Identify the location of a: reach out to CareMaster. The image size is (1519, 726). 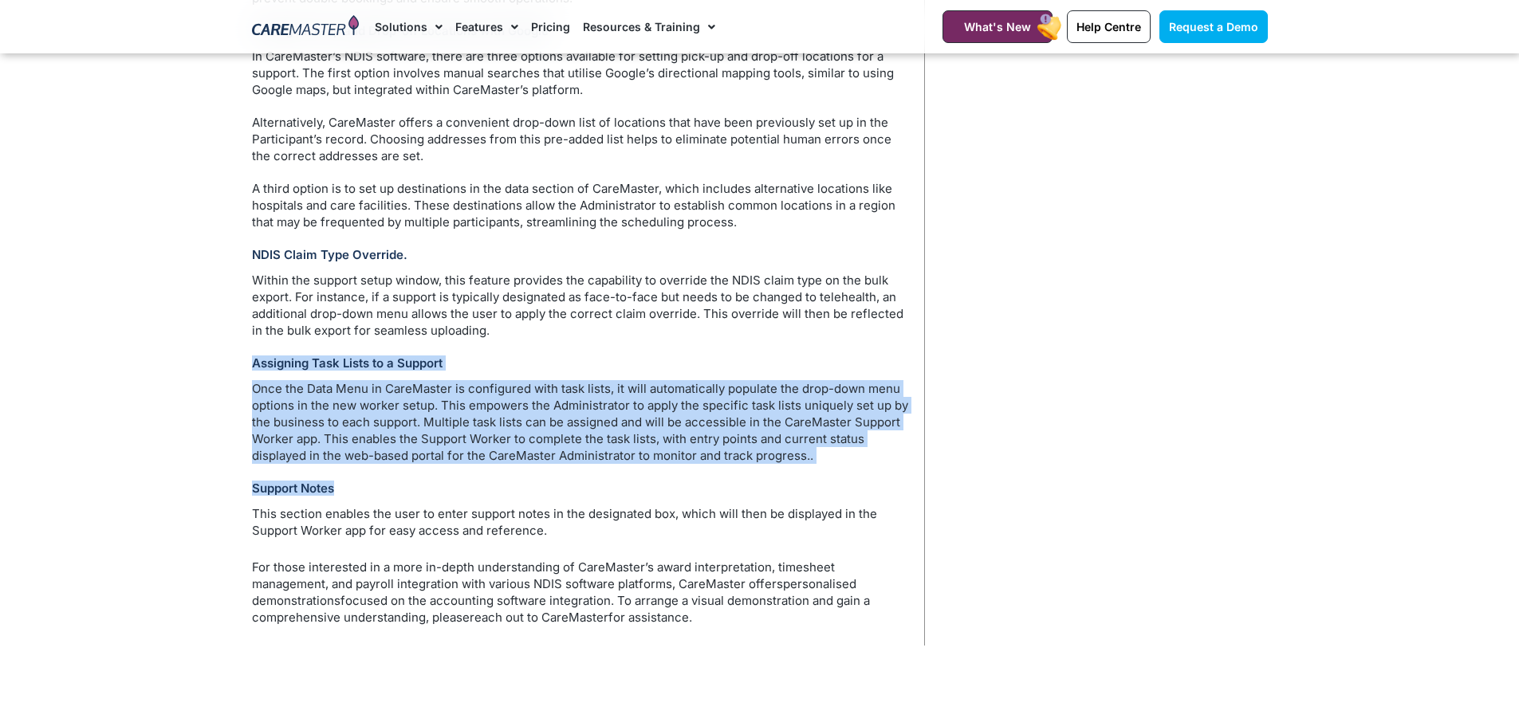
(539, 617).